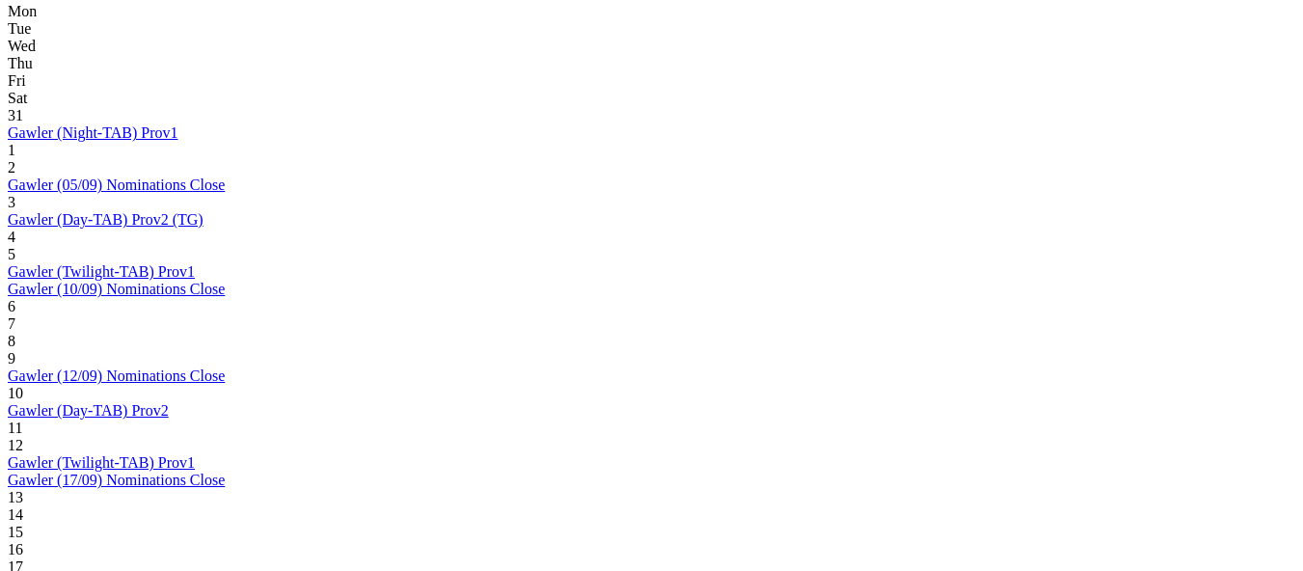 The height and width of the screenshot is (571, 1303). I want to click on span: 14, so click(15, 514).